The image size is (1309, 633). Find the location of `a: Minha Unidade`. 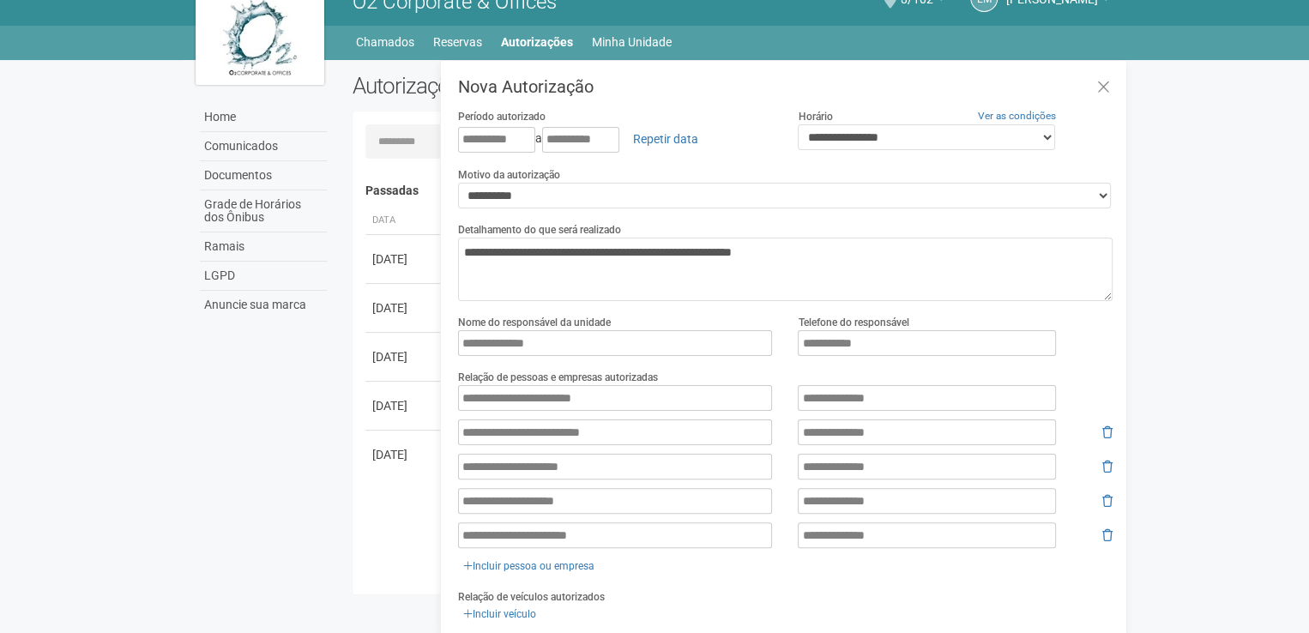

a: Minha Unidade is located at coordinates (631, 42).